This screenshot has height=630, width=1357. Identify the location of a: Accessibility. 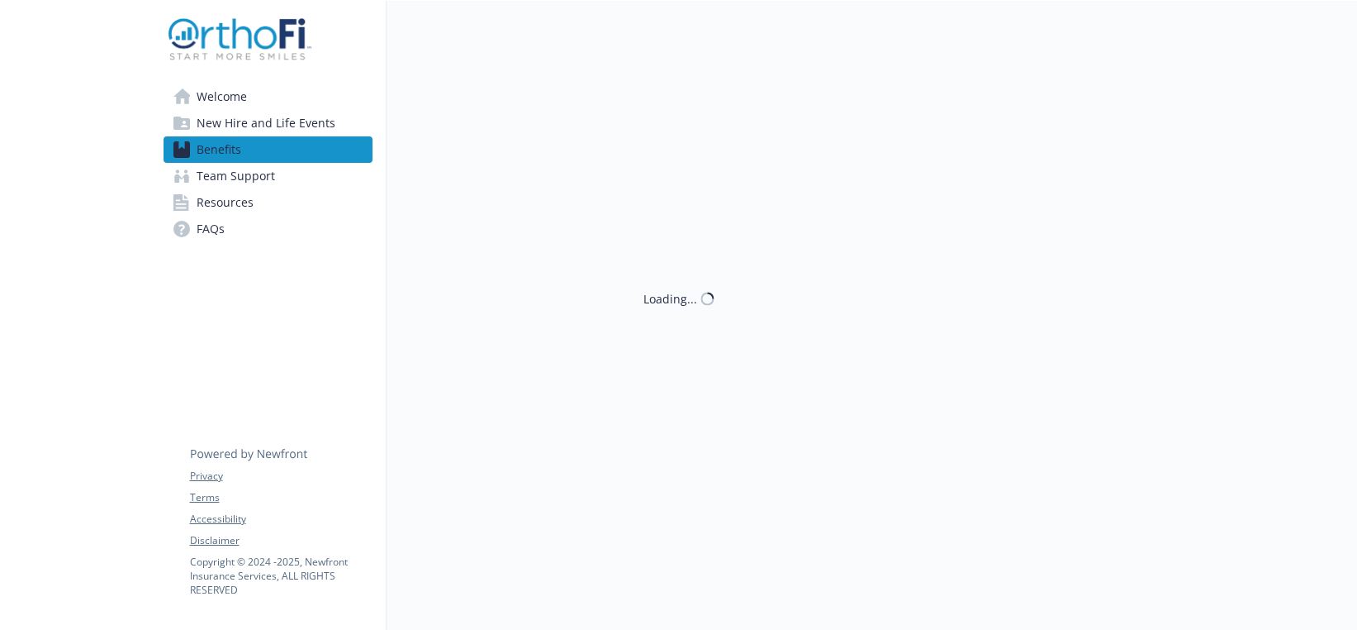
(281, 519).